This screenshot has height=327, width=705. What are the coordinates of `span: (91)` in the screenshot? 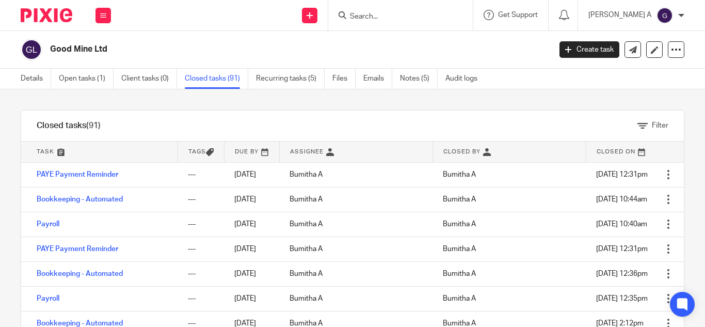 It's located at (93, 125).